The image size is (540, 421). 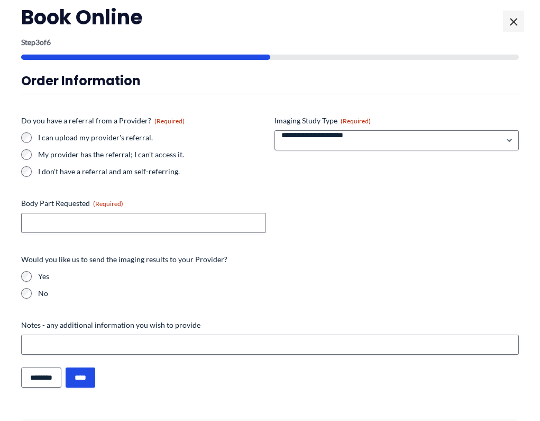 What do you see at coordinates (103, 121) in the screenshot?
I see `legend: Do you have a referral from a Provider?` at bounding box center [103, 121].